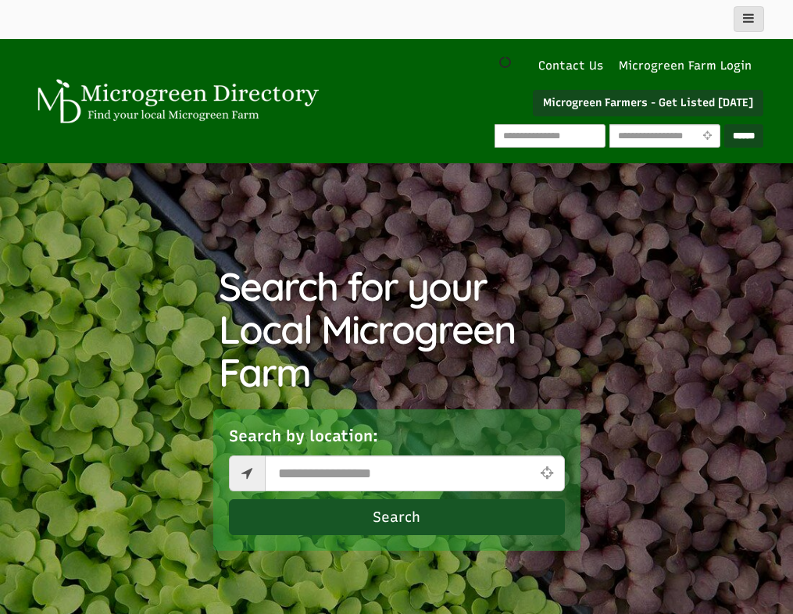  I want to click on img: Microgreen Directory, so click(176, 102).